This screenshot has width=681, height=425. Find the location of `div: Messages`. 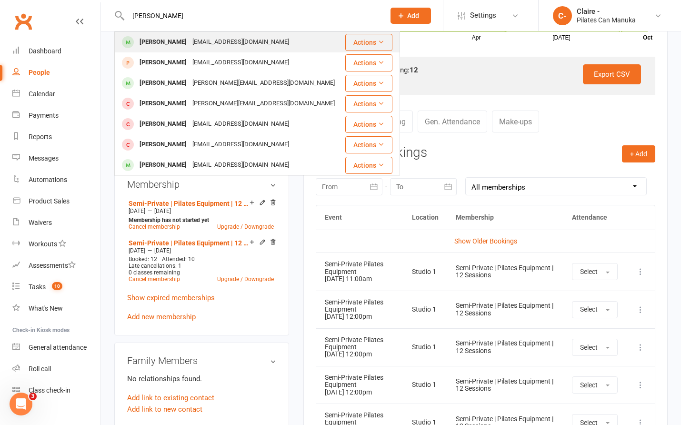

div: Messages is located at coordinates (43, 158).